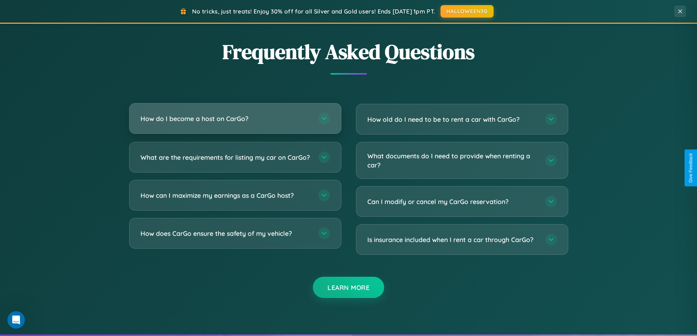 The image size is (697, 336). What do you see at coordinates (349, 52) in the screenshot?
I see `h2: Frequently Asked Questions` at bounding box center [349, 52].